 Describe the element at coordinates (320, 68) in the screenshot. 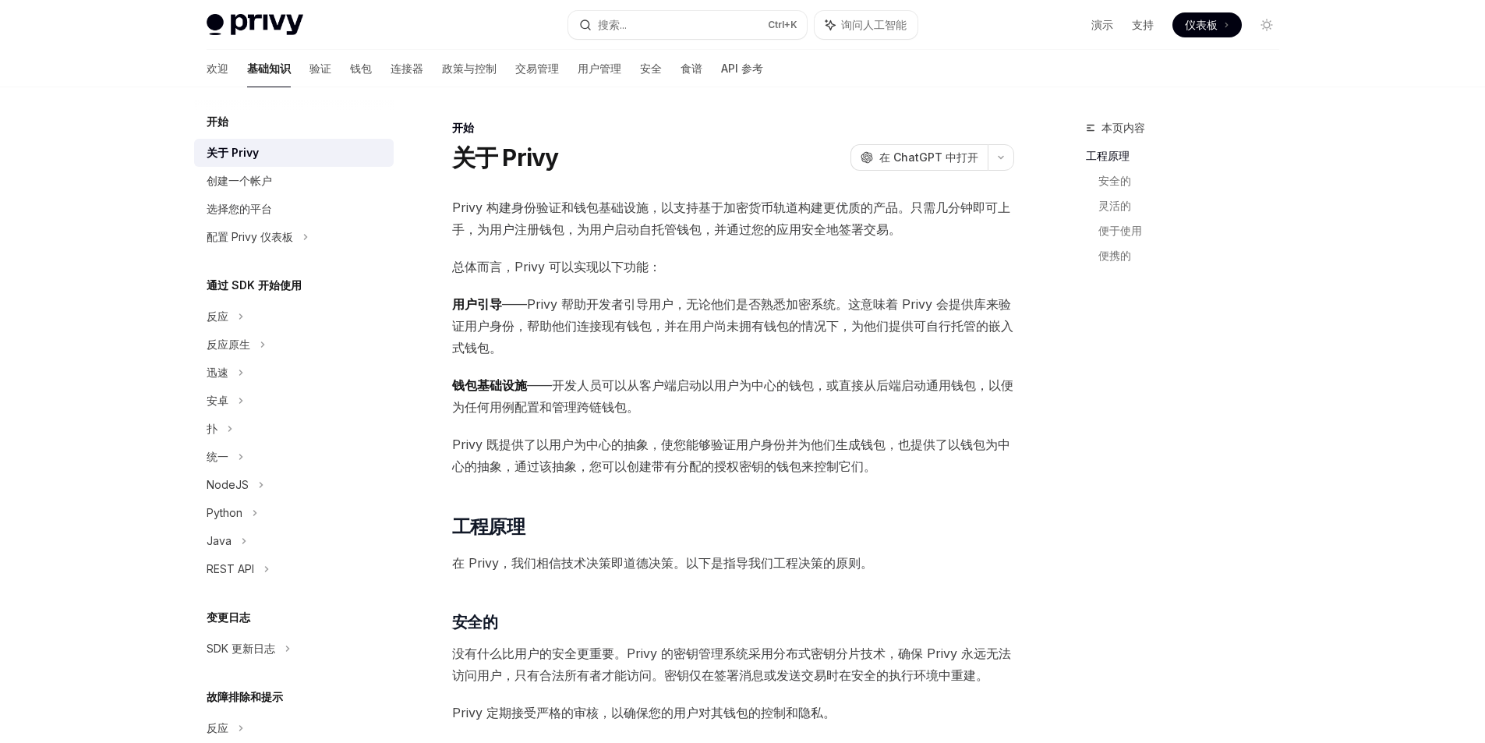

I see `font: 验证` at that location.